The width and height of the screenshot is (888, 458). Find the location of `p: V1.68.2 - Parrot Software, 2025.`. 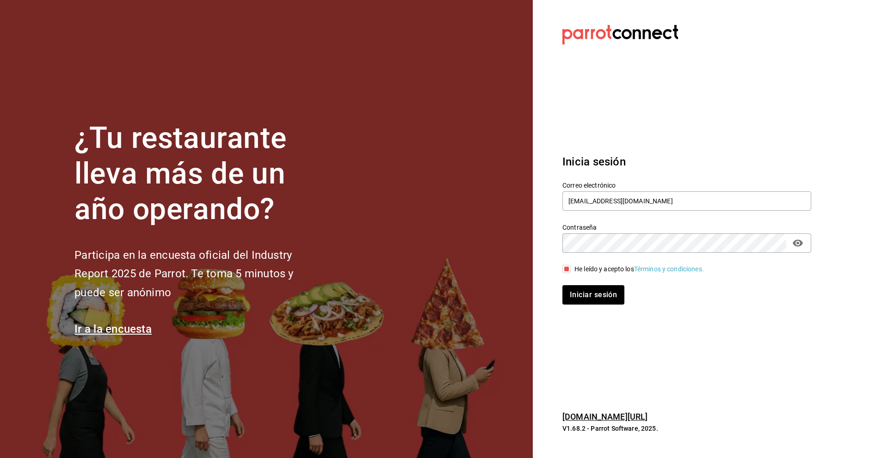

p: V1.68.2 - Parrot Software, 2025. is located at coordinates (687, 429).